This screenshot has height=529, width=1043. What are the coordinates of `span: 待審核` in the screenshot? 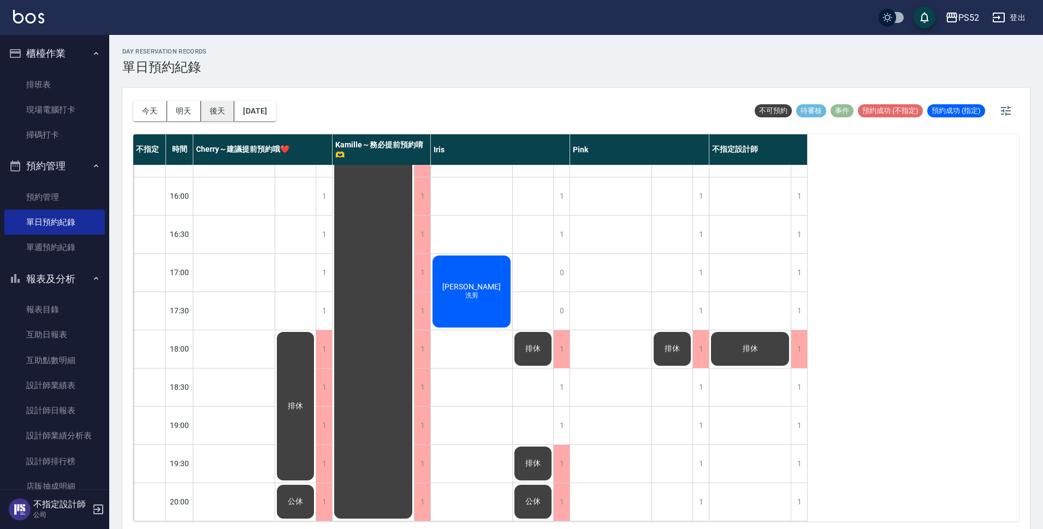 It's located at (811, 111).